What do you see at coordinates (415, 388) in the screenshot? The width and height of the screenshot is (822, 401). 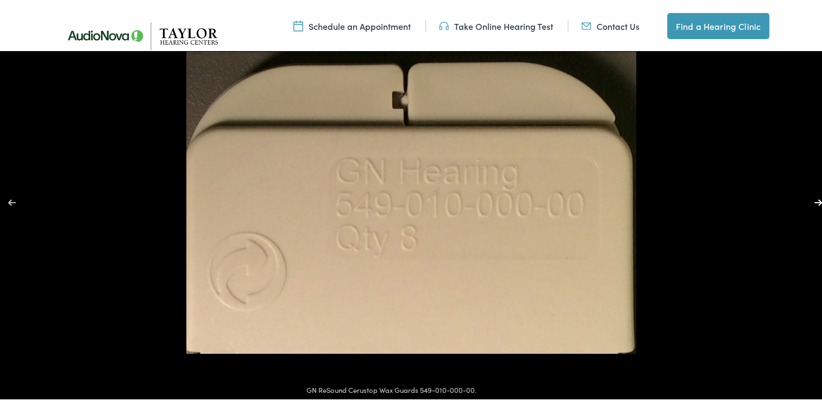 I see `div: GN ReSound Cerustop Wax Guards 549-010-000-00.` at bounding box center [415, 388].